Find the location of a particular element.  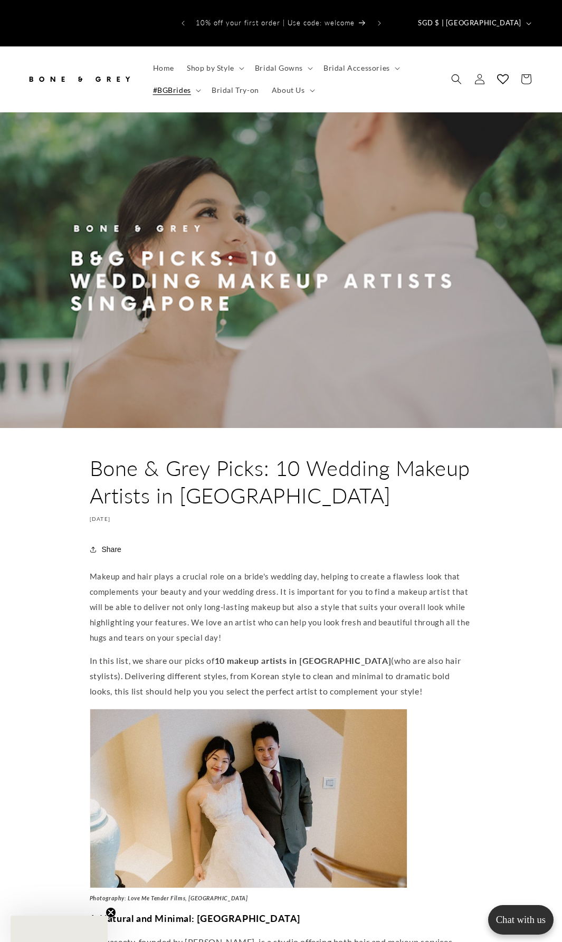

button: Open chatbox is located at coordinates (521, 920).